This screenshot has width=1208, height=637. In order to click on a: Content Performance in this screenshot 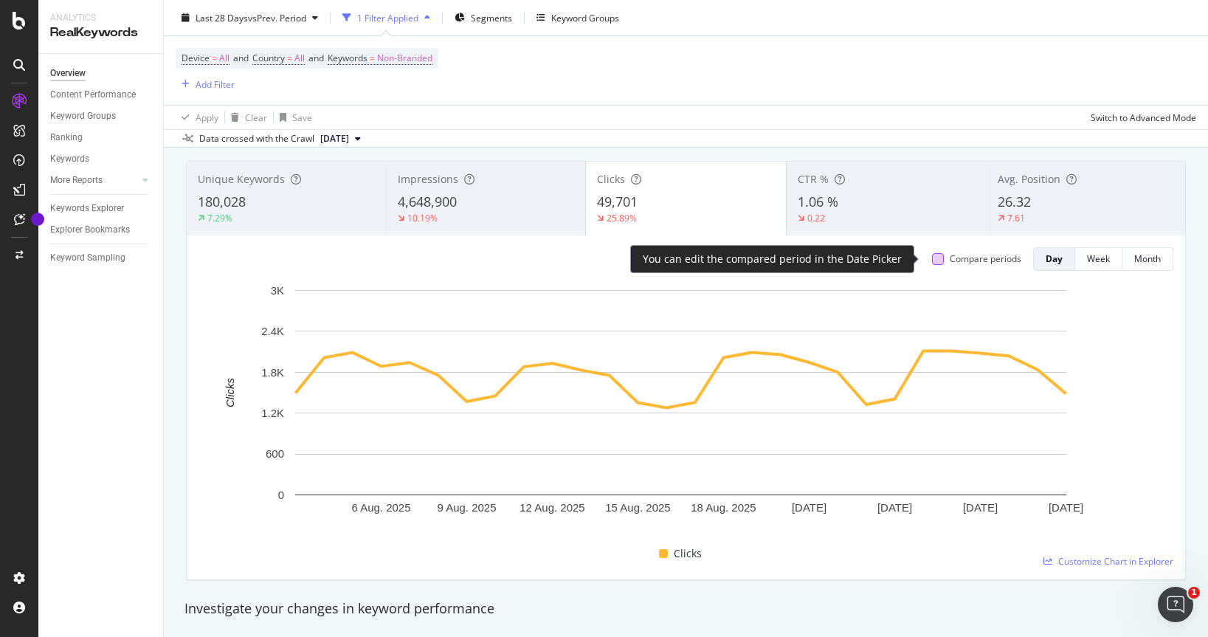, I will do `click(101, 94)`.